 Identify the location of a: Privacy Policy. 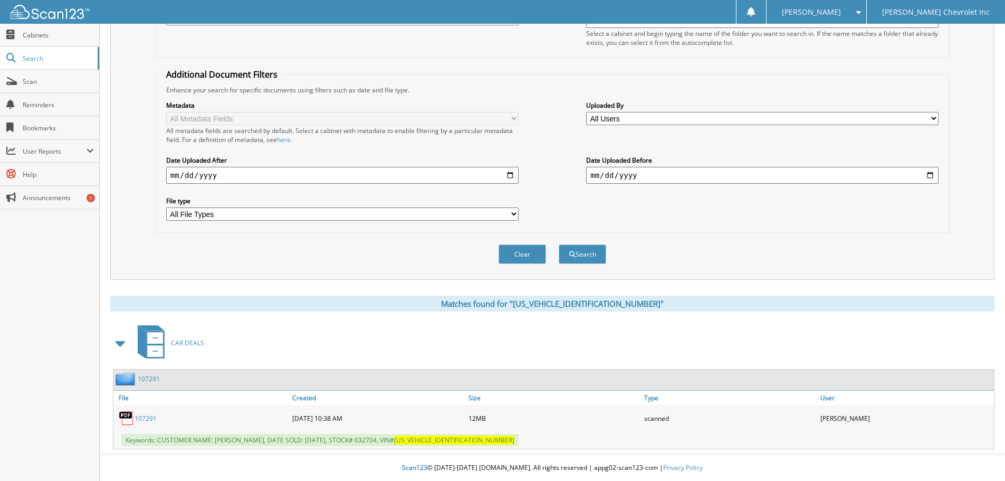
(683, 467).